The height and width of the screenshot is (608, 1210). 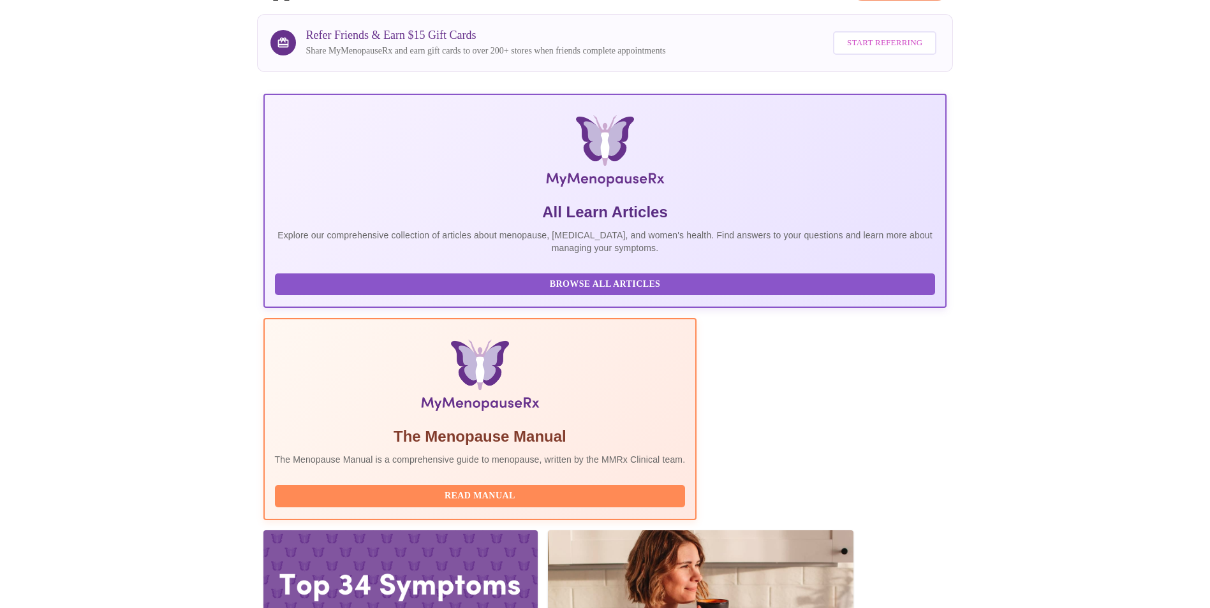 What do you see at coordinates (480, 460) in the screenshot?
I see `p: The Menopause Manual is a comprehensive guide to menopause, written by the MMRx Clinical team.` at bounding box center [480, 460].